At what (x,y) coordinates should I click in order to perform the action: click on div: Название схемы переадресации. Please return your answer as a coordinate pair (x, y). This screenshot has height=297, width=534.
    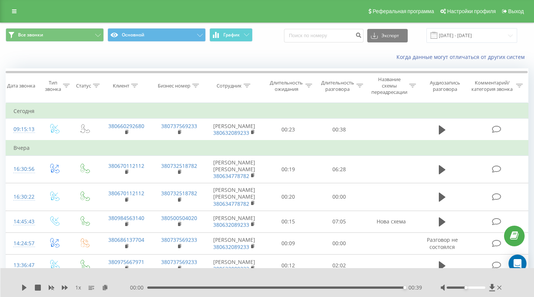
    Looking at the image, I should click on (390, 85).